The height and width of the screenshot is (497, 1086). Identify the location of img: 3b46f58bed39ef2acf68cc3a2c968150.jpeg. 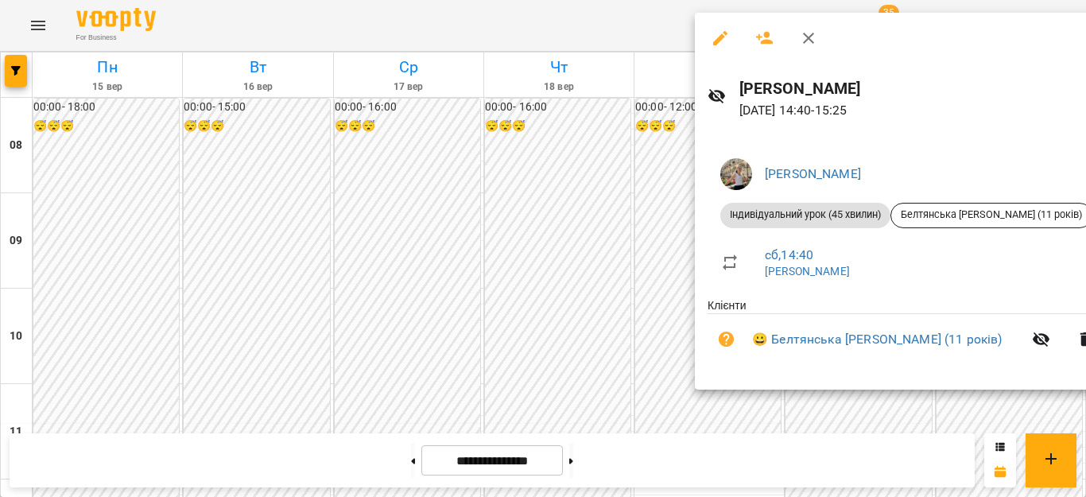
(736, 174).